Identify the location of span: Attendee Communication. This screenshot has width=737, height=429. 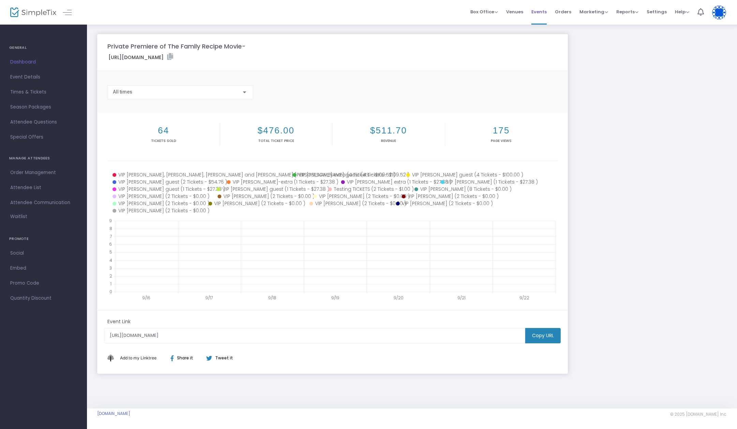
(43, 203).